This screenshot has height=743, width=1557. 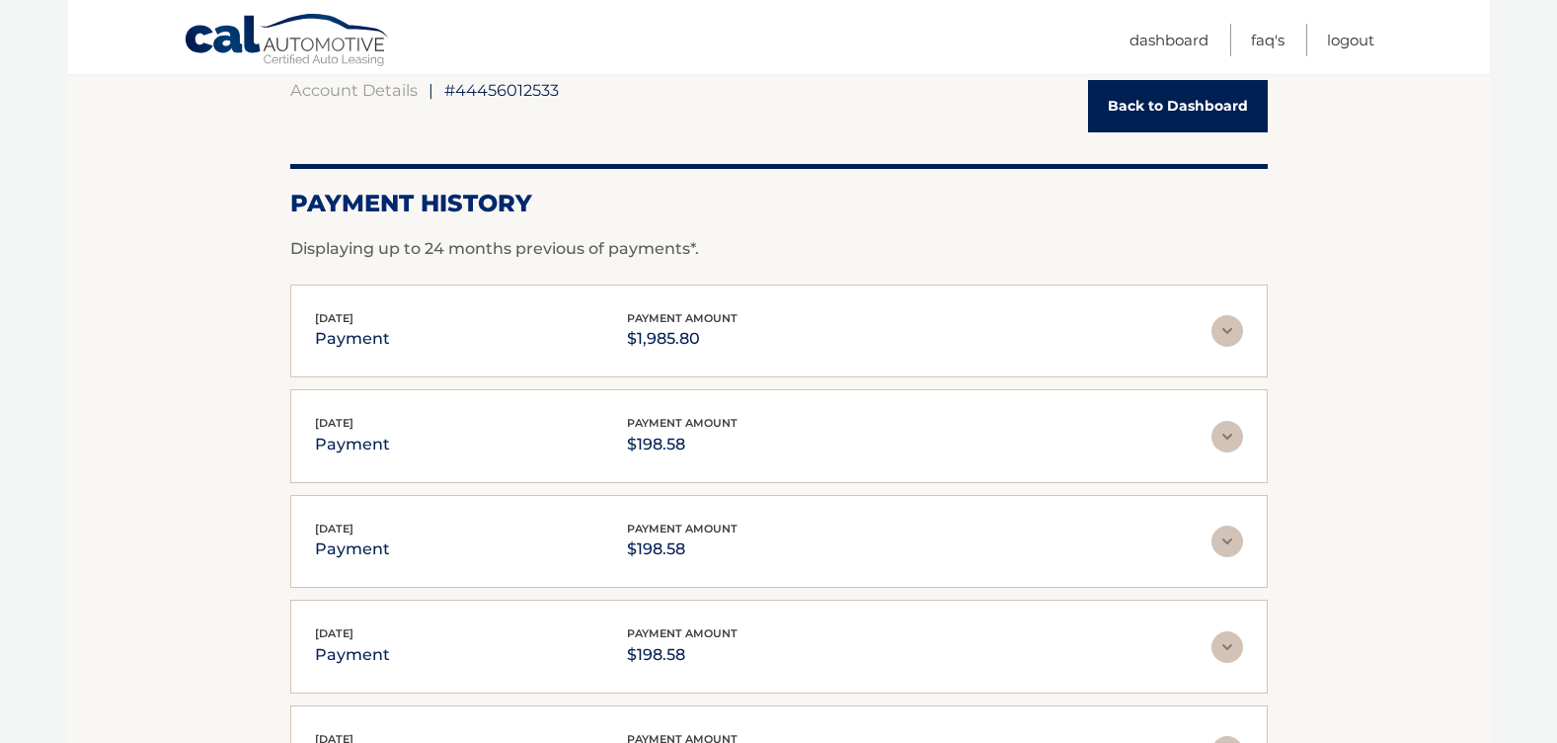 What do you see at coordinates (1169, 39) in the screenshot?
I see `a: Dashboard` at bounding box center [1169, 39].